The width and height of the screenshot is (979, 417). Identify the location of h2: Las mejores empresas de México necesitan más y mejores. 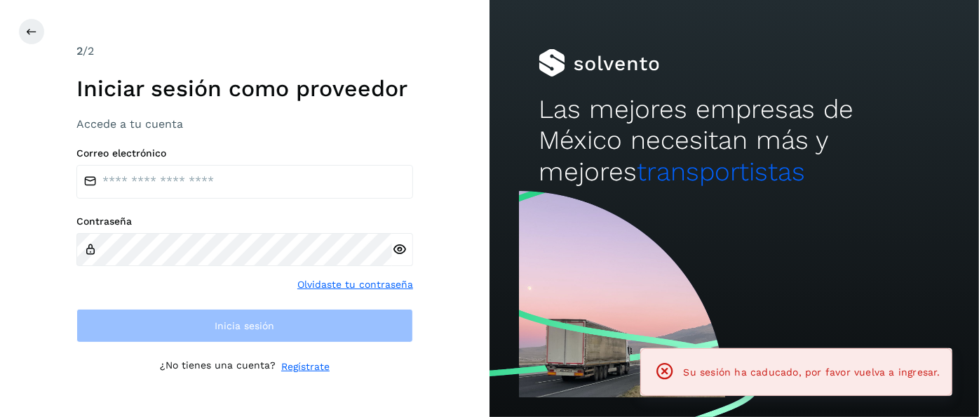
(734, 140).